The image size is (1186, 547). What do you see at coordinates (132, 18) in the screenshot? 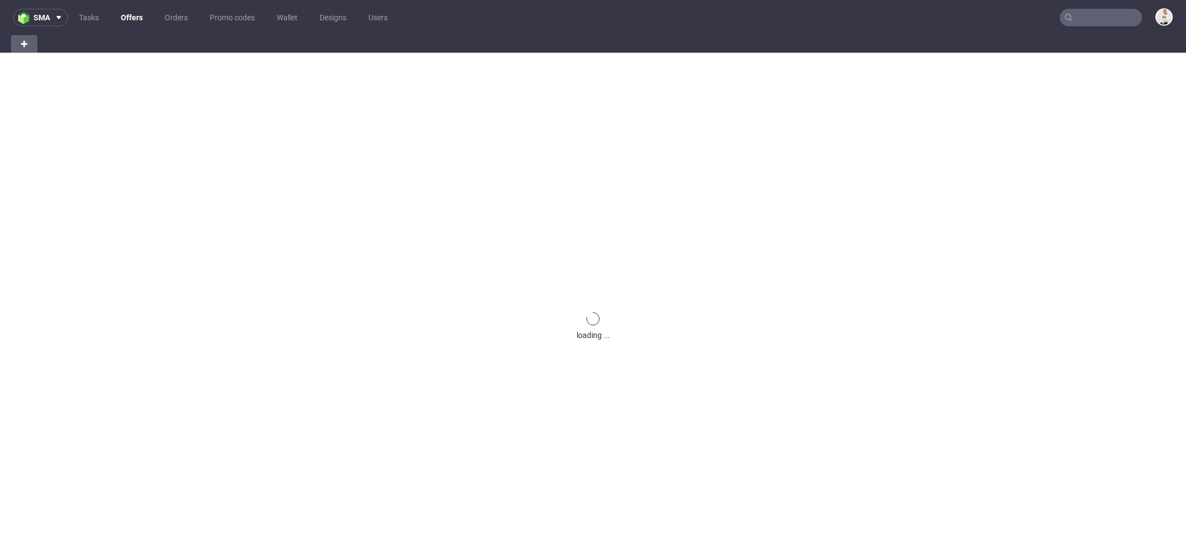
I see `a: Offers` at bounding box center [132, 18].